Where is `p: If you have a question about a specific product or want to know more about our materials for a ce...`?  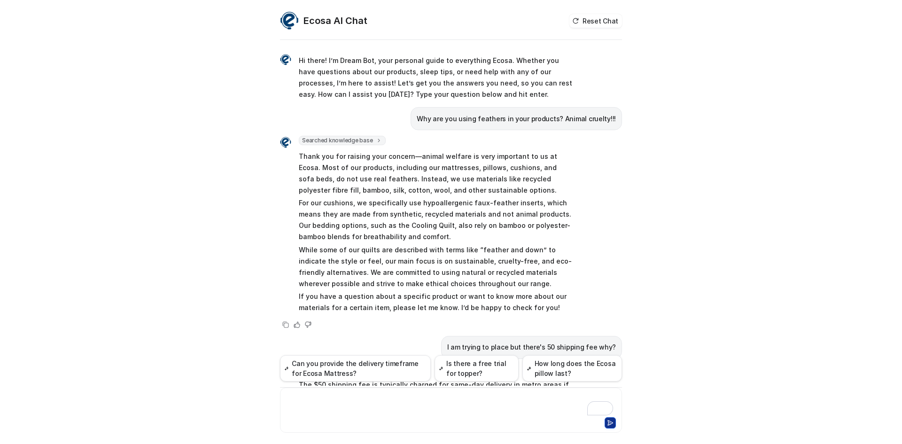 p: If you have a question about a specific product or want to know more about our materials for a ce... is located at coordinates (436, 302).